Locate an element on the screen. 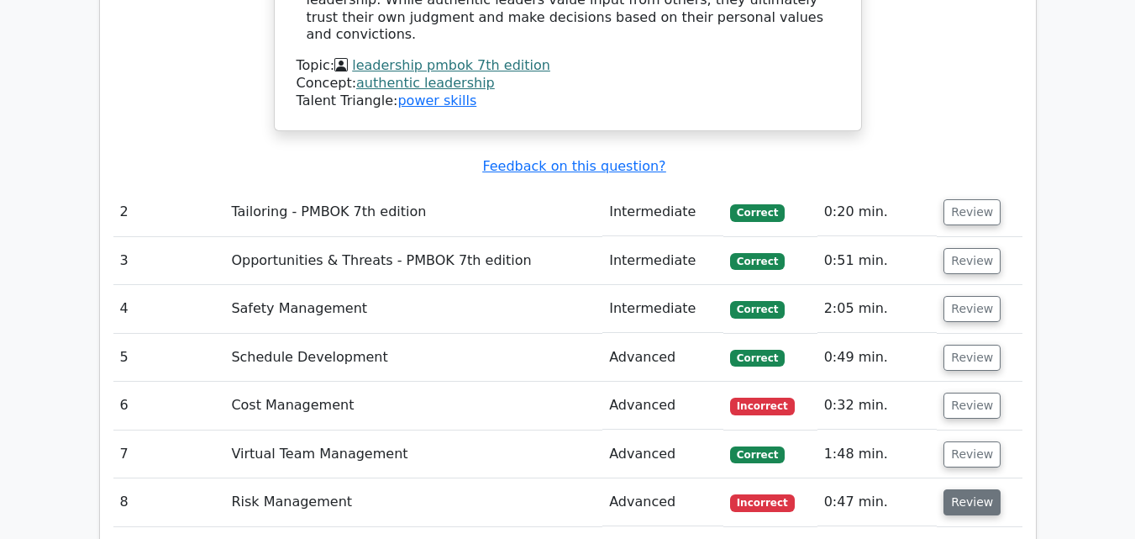 This screenshot has height=539, width=1135. td: 2:05 min. is located at coordinates (877, 308).